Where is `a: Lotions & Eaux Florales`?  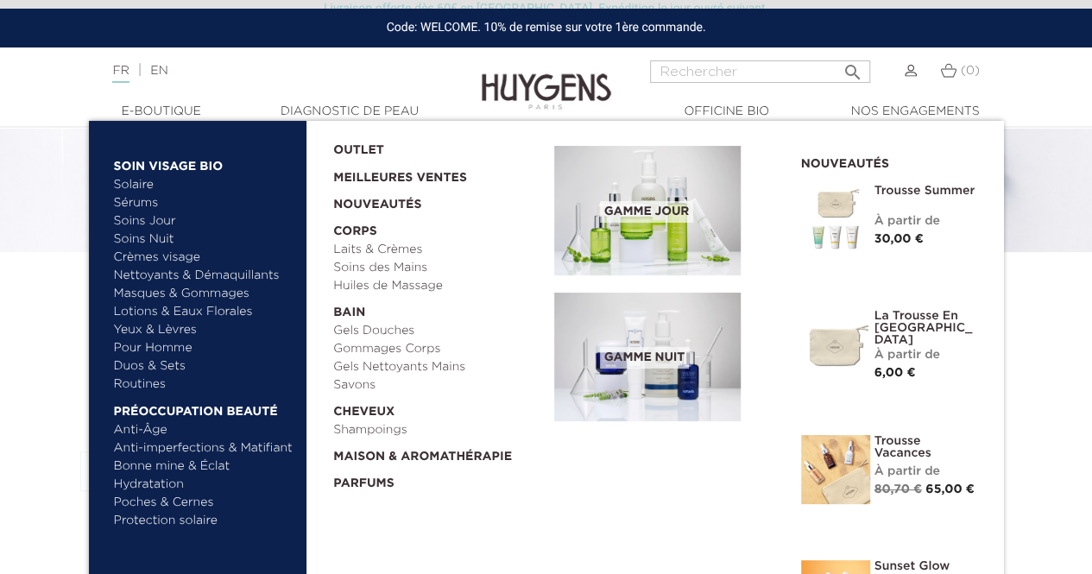 a: Lotions & Eaux Florales is located at coordinates (204, 312).